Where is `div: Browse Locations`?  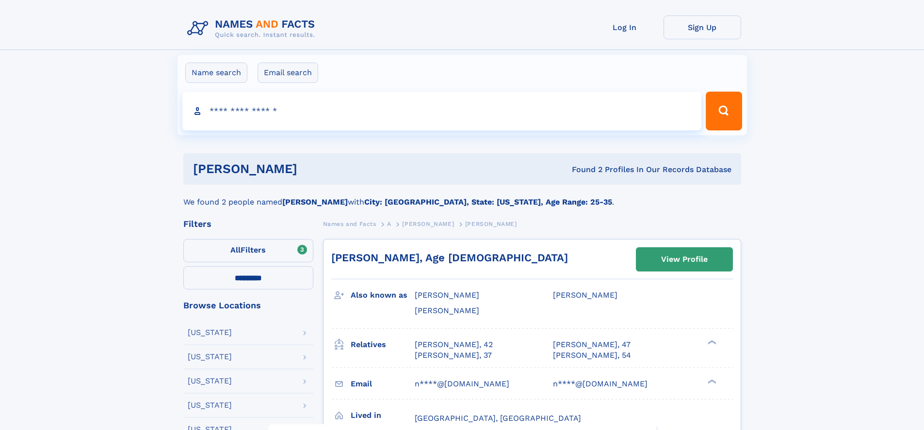 div: Browse Locations is located at coordinates (248, 305).